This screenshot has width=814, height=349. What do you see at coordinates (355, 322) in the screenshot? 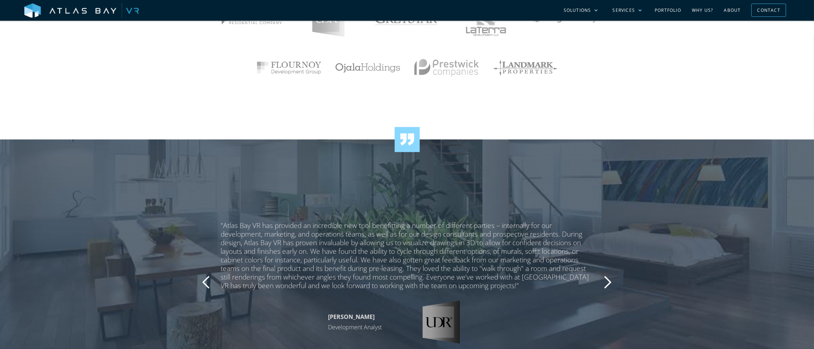
I see `p: Development Analyst` at bounding box center [355, 322].